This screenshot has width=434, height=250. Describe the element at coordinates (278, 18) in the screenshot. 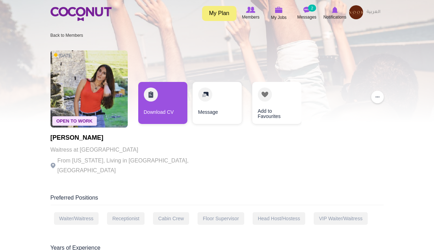

I see `span: My Jobs` at that location.